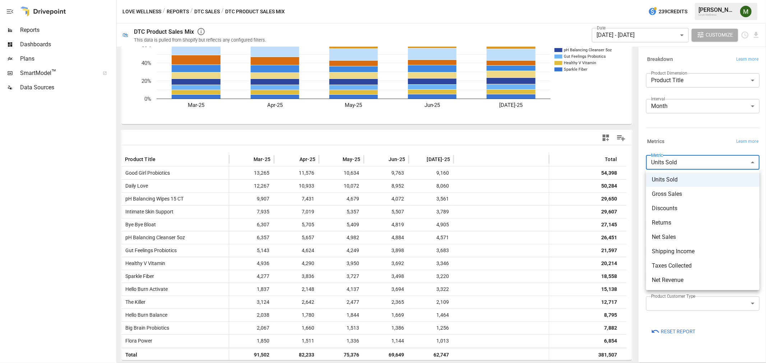 Image resolution: width=766 pixels, height=363 pixels. What do you see at coordinates (702, 280) in the screenshot?
I see `span: Net Revenue` at bounding box center [702, 280].